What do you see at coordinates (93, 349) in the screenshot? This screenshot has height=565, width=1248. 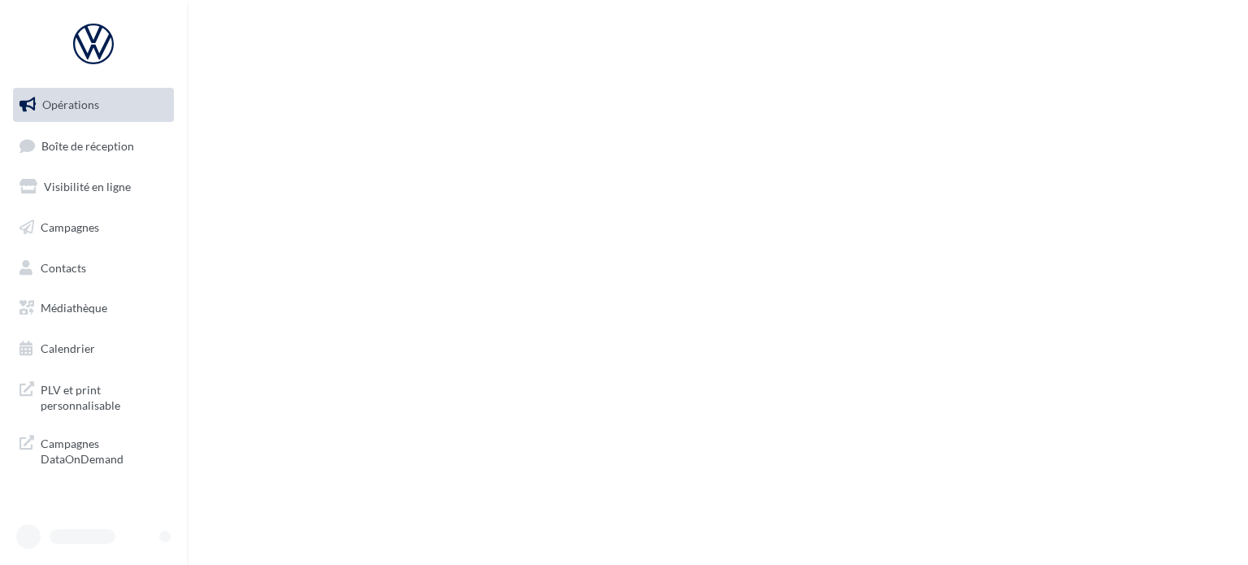 I see `a: Calendrier` at bounding box center [93, 349].